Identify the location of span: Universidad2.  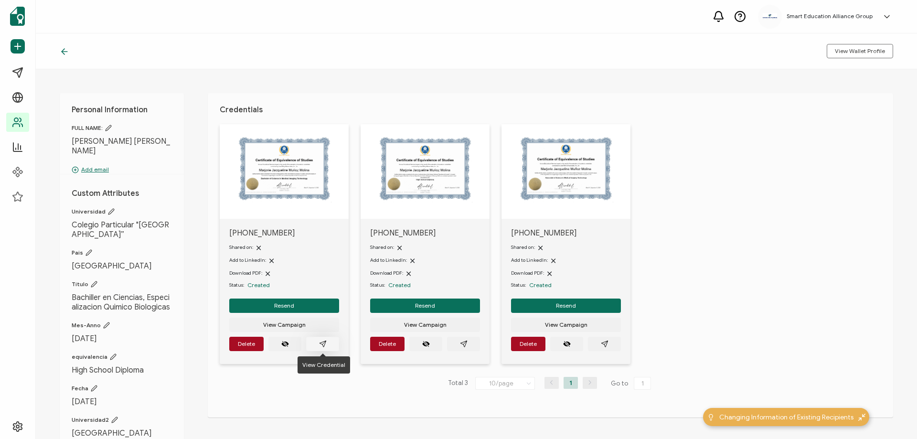
(122, 420).